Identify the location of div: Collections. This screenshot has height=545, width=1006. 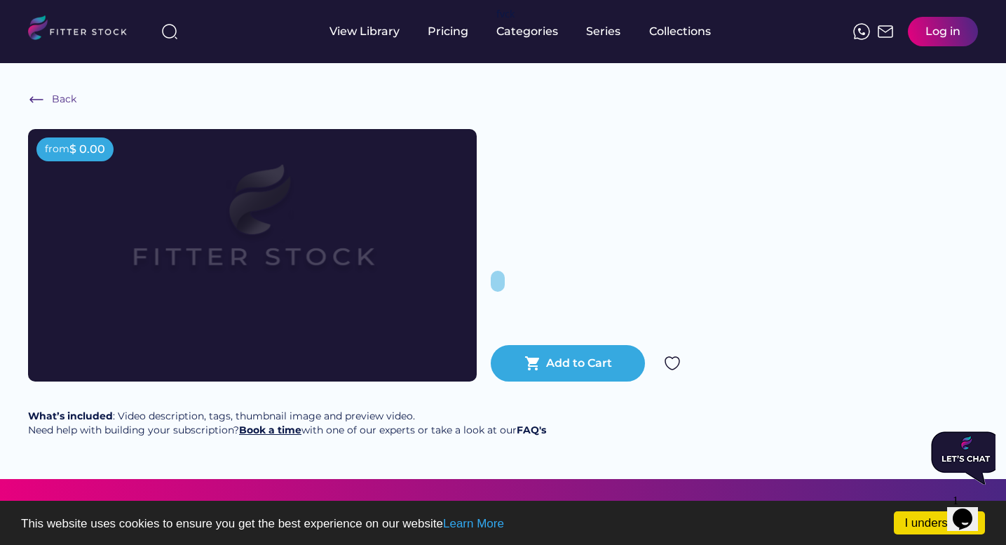
(680, 32).